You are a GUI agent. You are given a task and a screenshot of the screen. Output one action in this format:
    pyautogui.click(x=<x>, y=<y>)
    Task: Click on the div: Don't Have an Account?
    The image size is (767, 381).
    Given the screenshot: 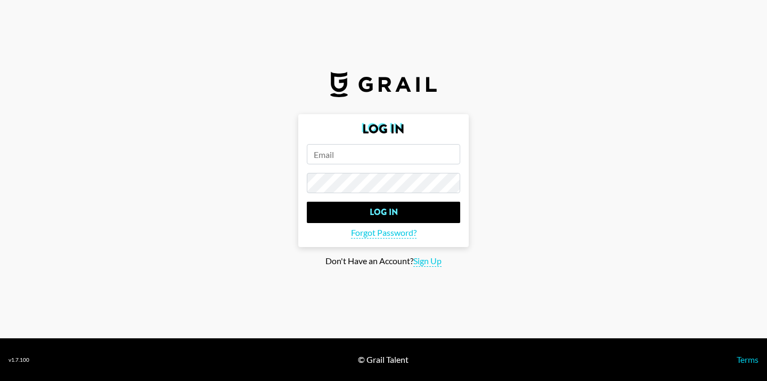 What is the action you would take?
    pyautogui.click(x=384, y=261)
    